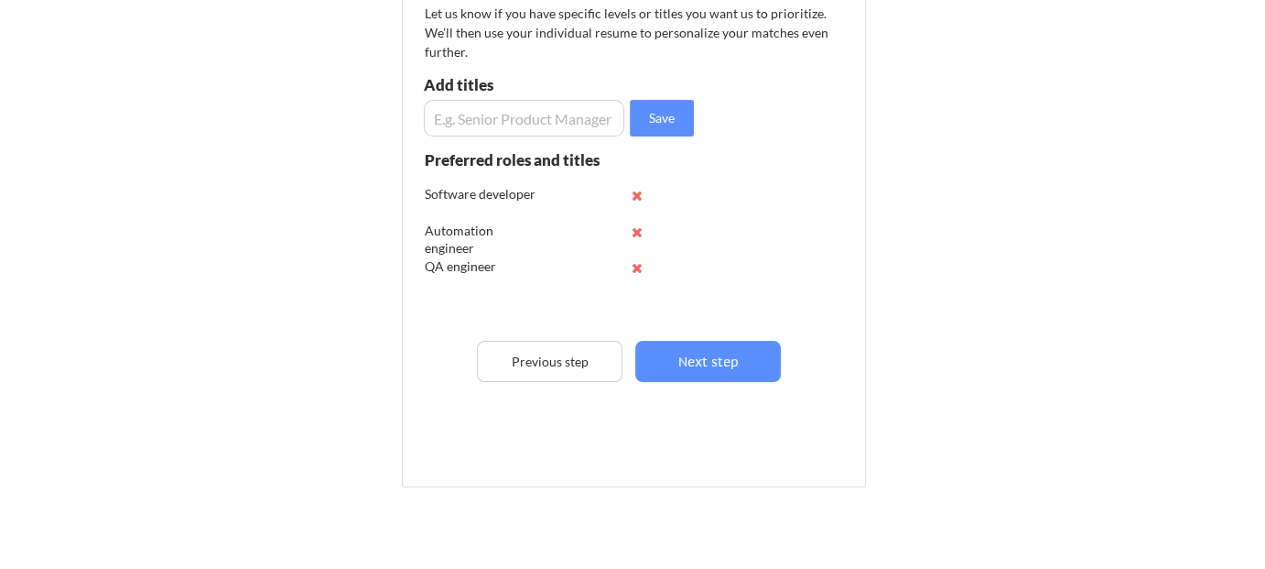  I want to click on div: QA engineer, so click(484, 266).